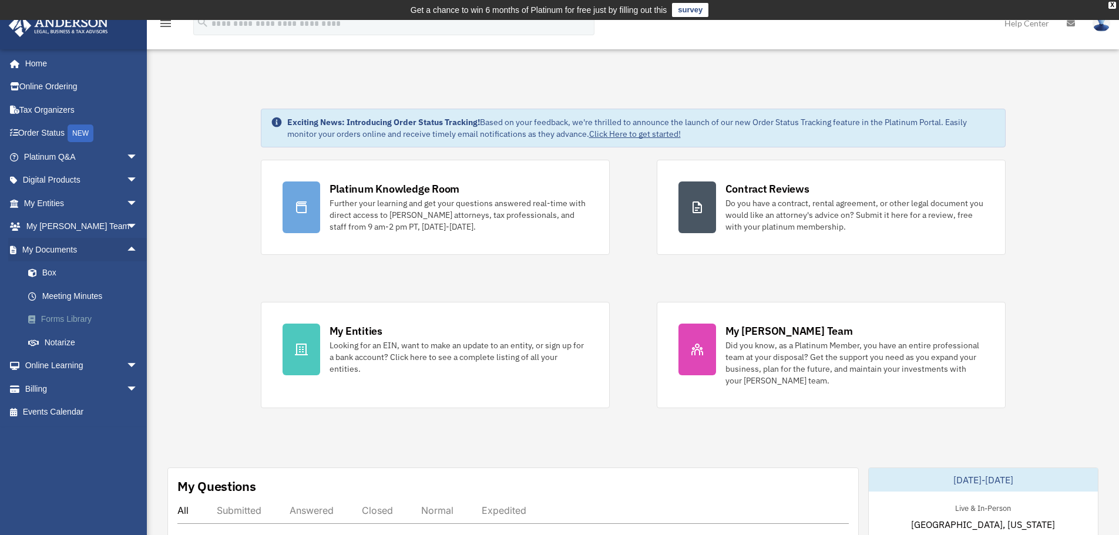 This screenshot has width=1119, height=535. Describe the element at coordinates (395, 188) in the screenshot. I see `div: Platinum Knowledge Room` at that location.